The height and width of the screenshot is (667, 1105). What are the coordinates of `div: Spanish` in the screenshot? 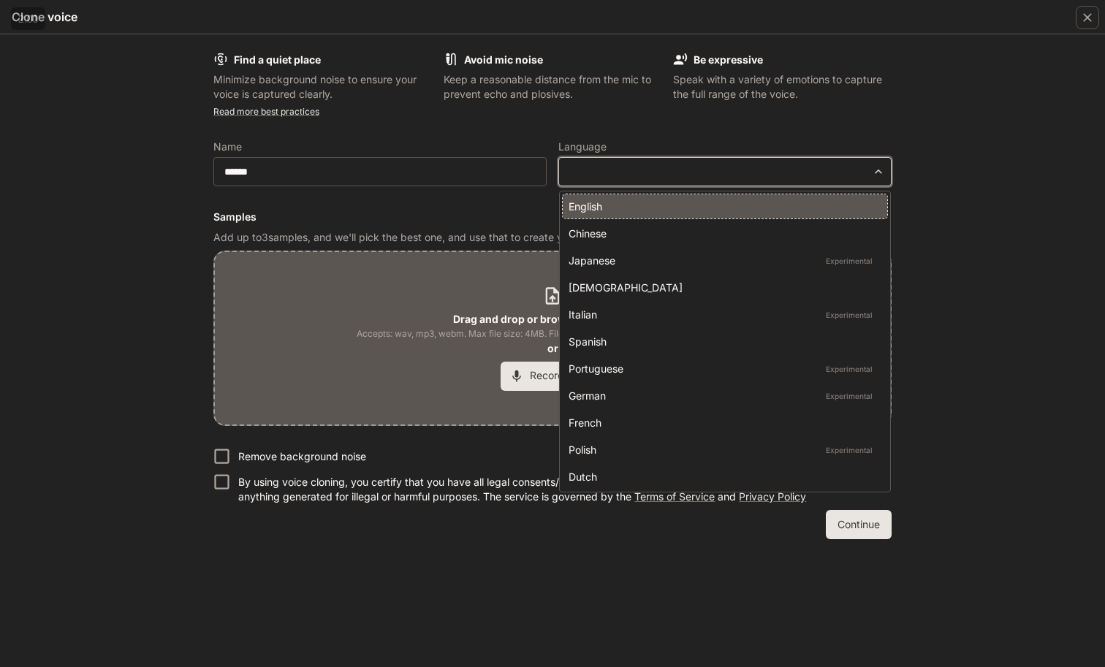 It's located at (722, 341).